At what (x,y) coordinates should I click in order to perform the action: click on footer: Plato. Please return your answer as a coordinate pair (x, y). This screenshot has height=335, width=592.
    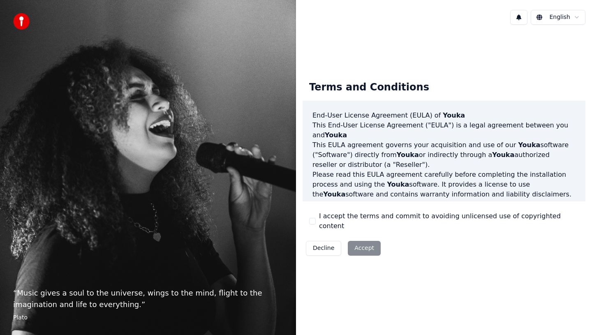
    Looking at the image, I should click on (148, 318).